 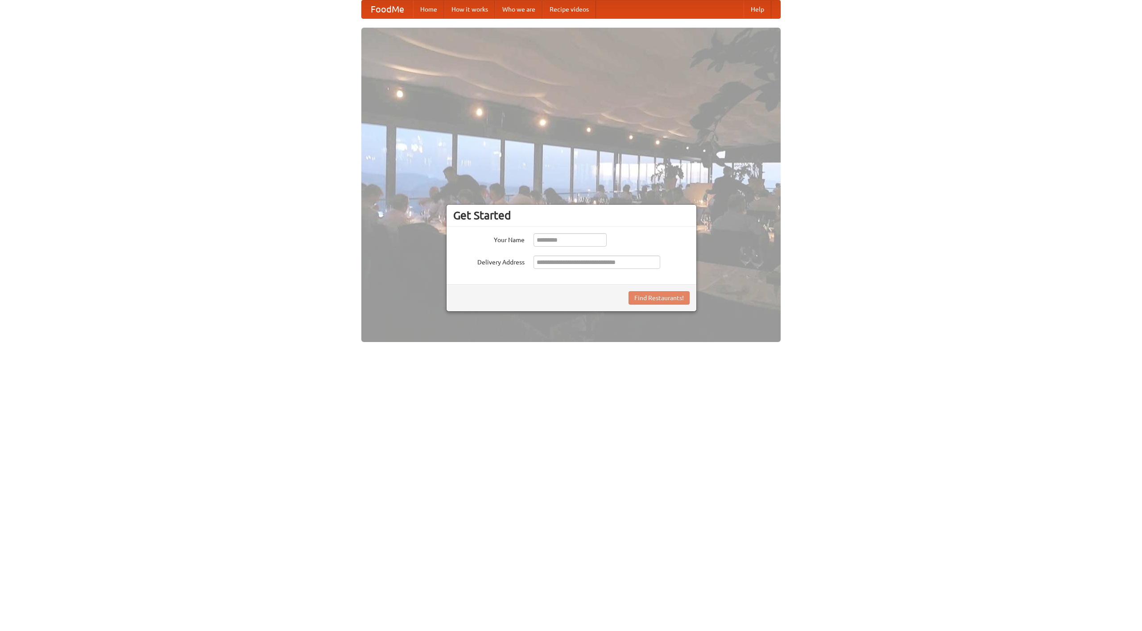 What do you see at coordinates (489, 261) in the screenshot?
I see `label: Delivery Address` at bounding box center [489, 261].